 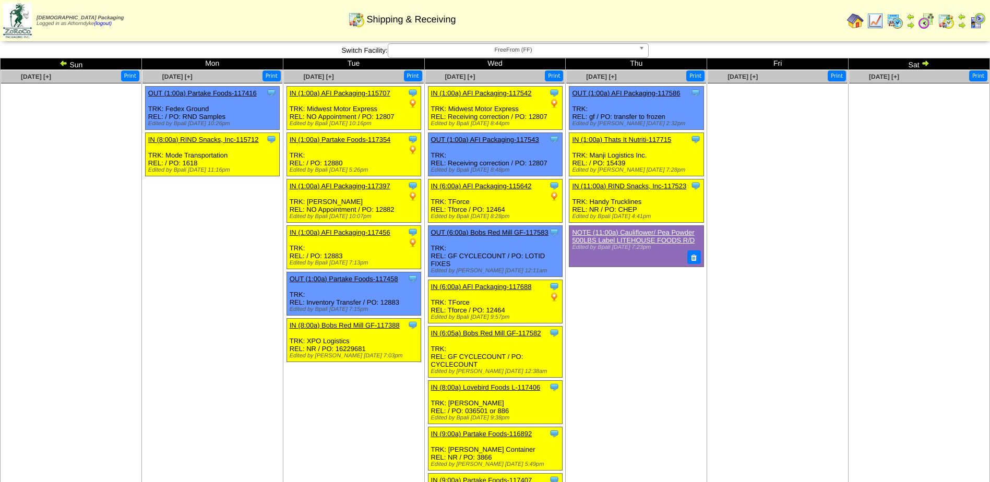 I want to click on td: Sat, so click(x=919, y=64).